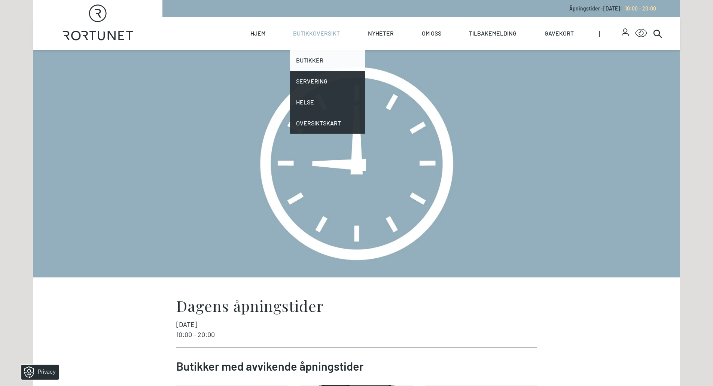  Describe the element at coordinates (357, 306) in the screenshot. I see `h2: Dagens åpningstider` at that location.